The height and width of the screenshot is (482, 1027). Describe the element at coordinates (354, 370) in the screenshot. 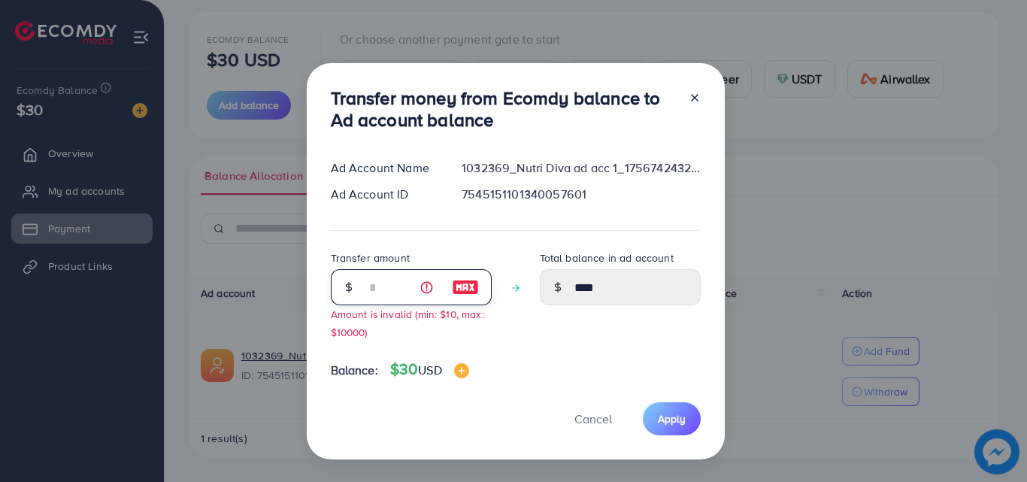

I see `span: Balance:` at that location.